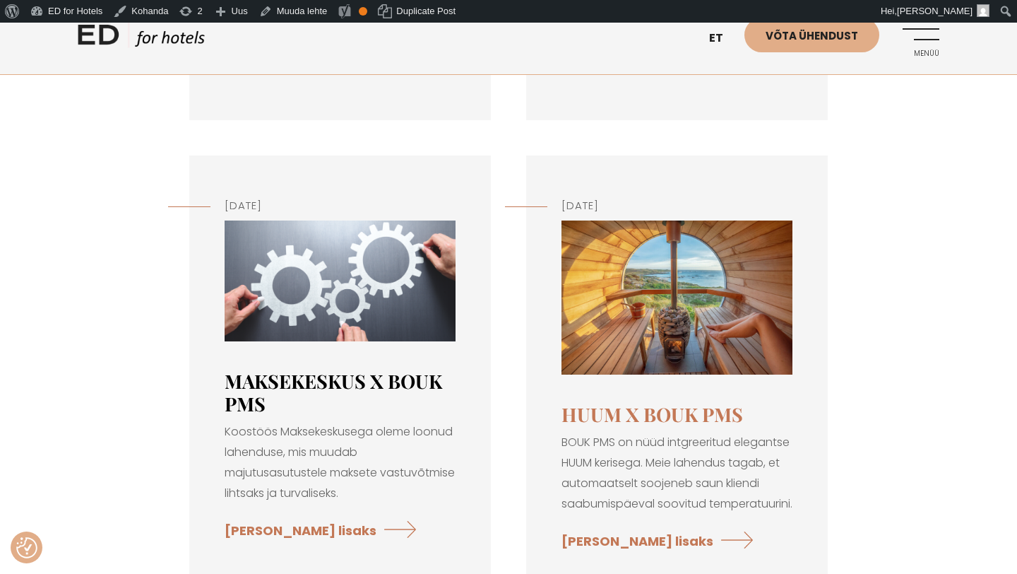 The height and width of the screenshot is (574, 1017). What do you see at coordinates (677, 473) in the screenshot?
I see `p: BOUK PMS on nüüd intgreeritud elegantse HUUM kerisega. Meie lahendus tagab, et automaatselt sooje...` at bounding box center [677, 473].